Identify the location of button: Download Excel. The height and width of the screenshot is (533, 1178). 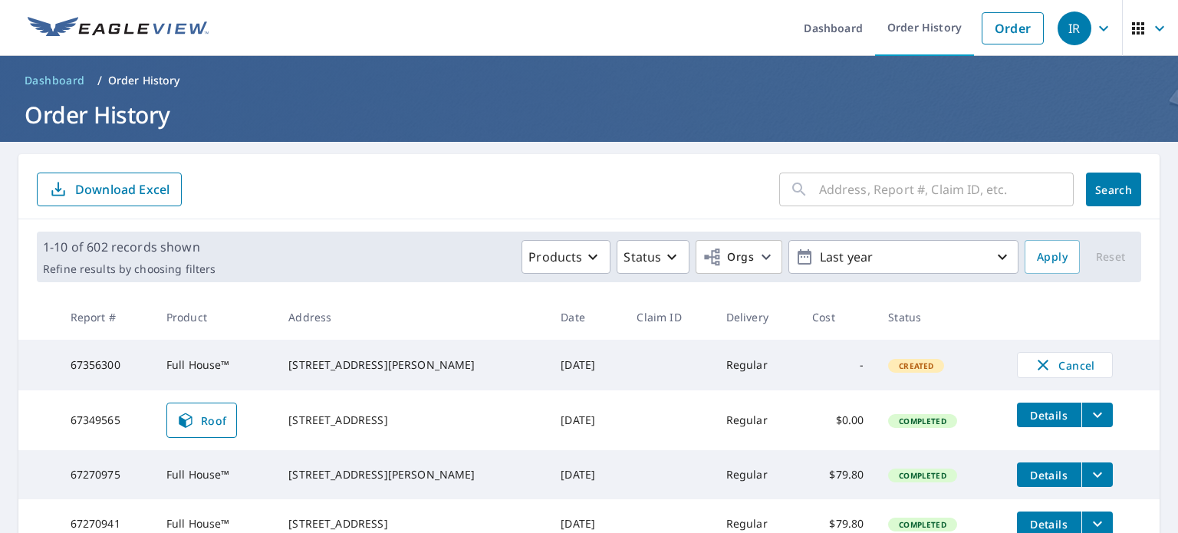
(109, 189).